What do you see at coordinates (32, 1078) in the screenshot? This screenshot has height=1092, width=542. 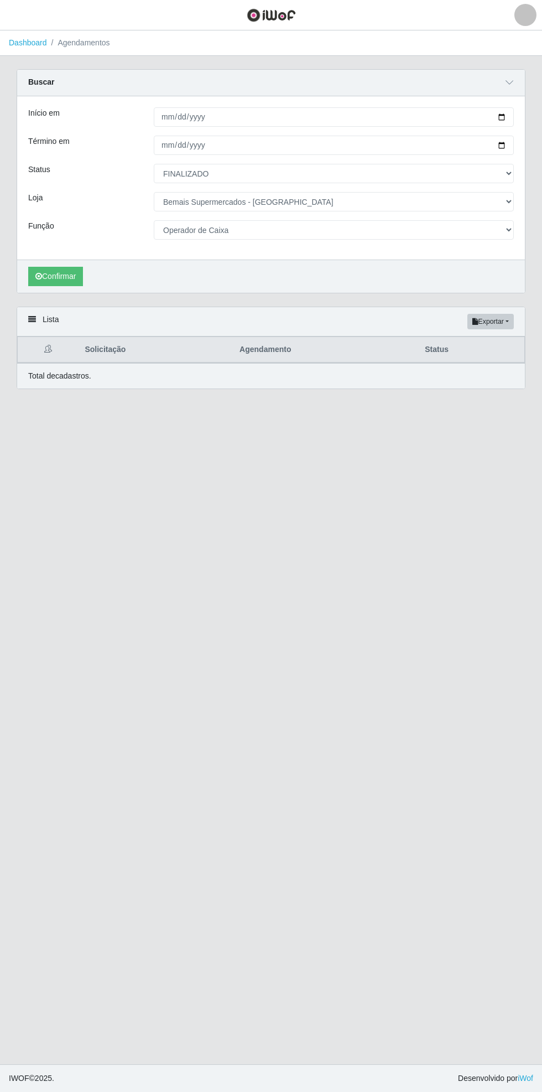 I see `span: © 2025 .` at bounding box center [32, 1078].